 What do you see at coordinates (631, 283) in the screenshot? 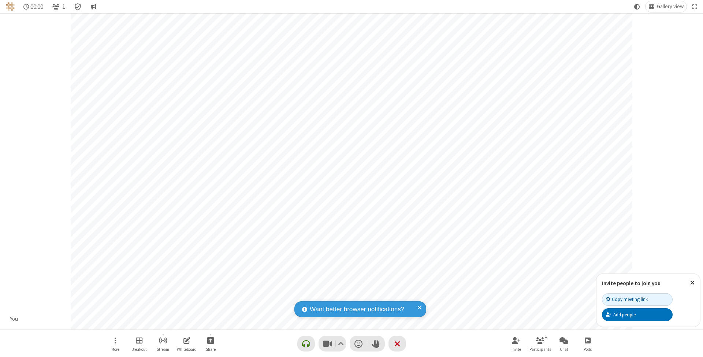
I see `label: Invite people to join you` at bounding box center [631, 283].